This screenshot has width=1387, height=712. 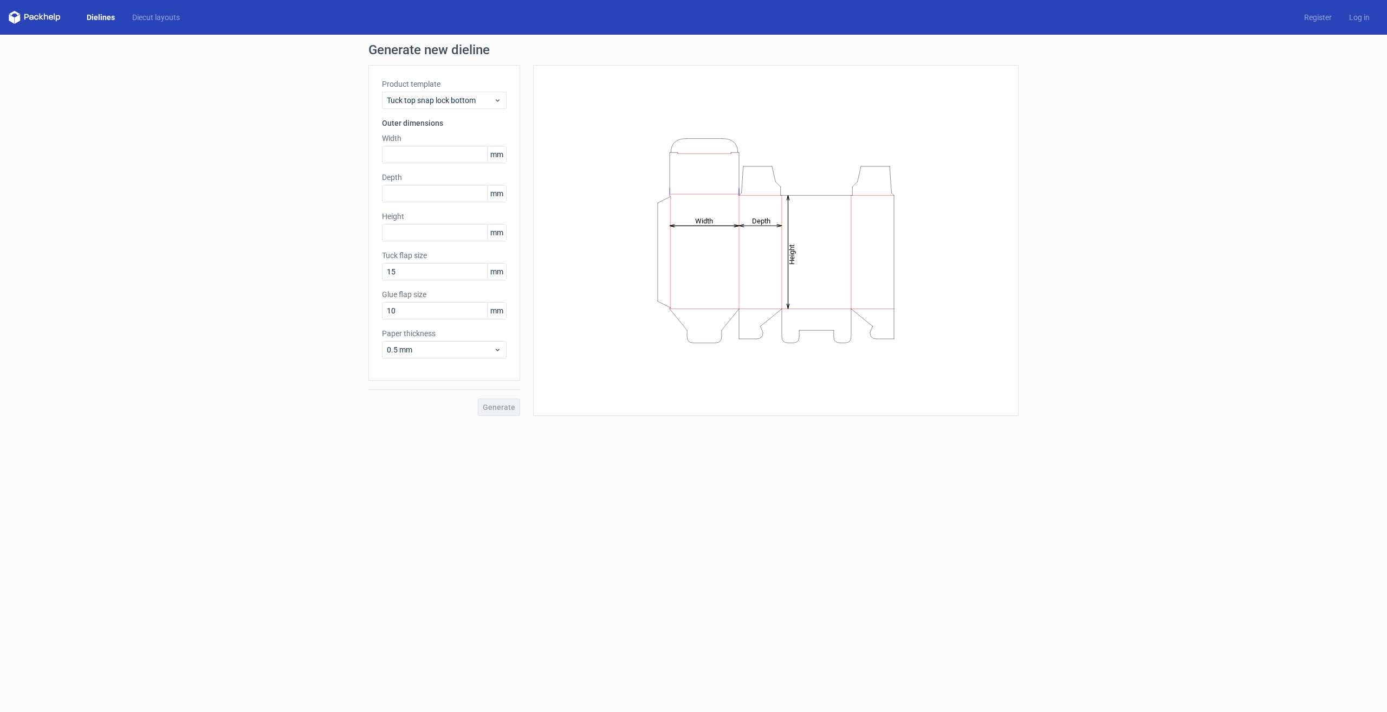 I want to click on a: Register, so click(x=1318, y=17).